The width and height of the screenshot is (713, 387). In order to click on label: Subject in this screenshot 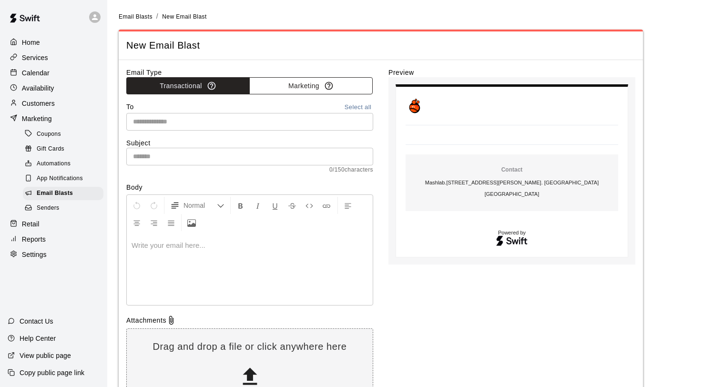, I will do `click(250, 143)`.